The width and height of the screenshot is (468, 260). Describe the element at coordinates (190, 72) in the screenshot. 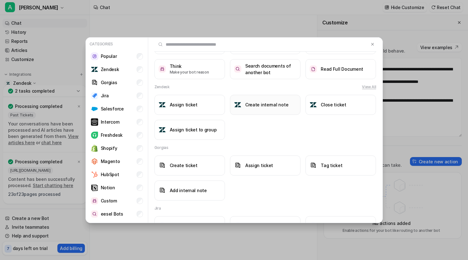

I see `p: Make your bot reason` at that location.